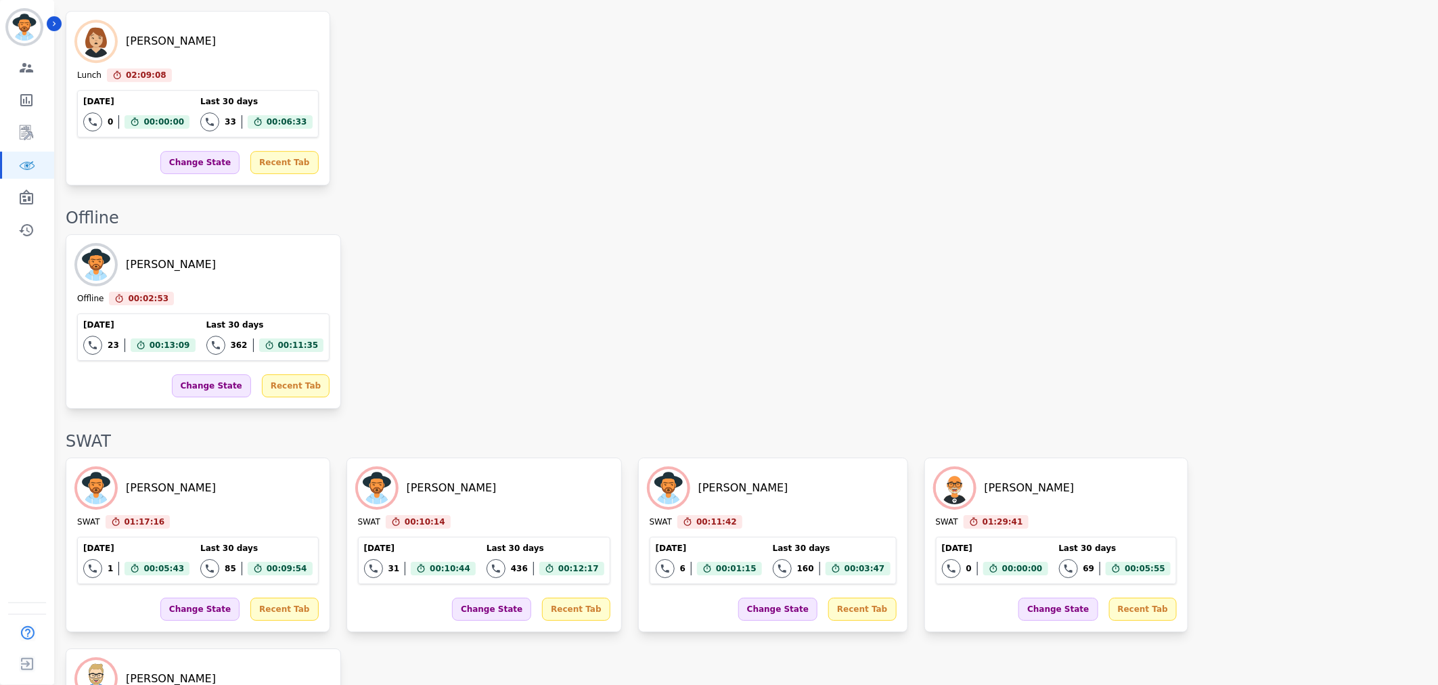 The width and height of the screenshot is (1438, 685). I want to click on div: 33, so click(230, 122).